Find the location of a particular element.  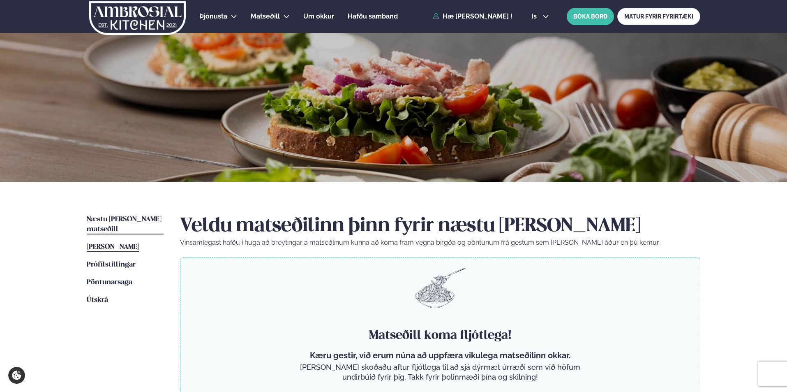

a: Útskrá is located at coordinates (97, 300).